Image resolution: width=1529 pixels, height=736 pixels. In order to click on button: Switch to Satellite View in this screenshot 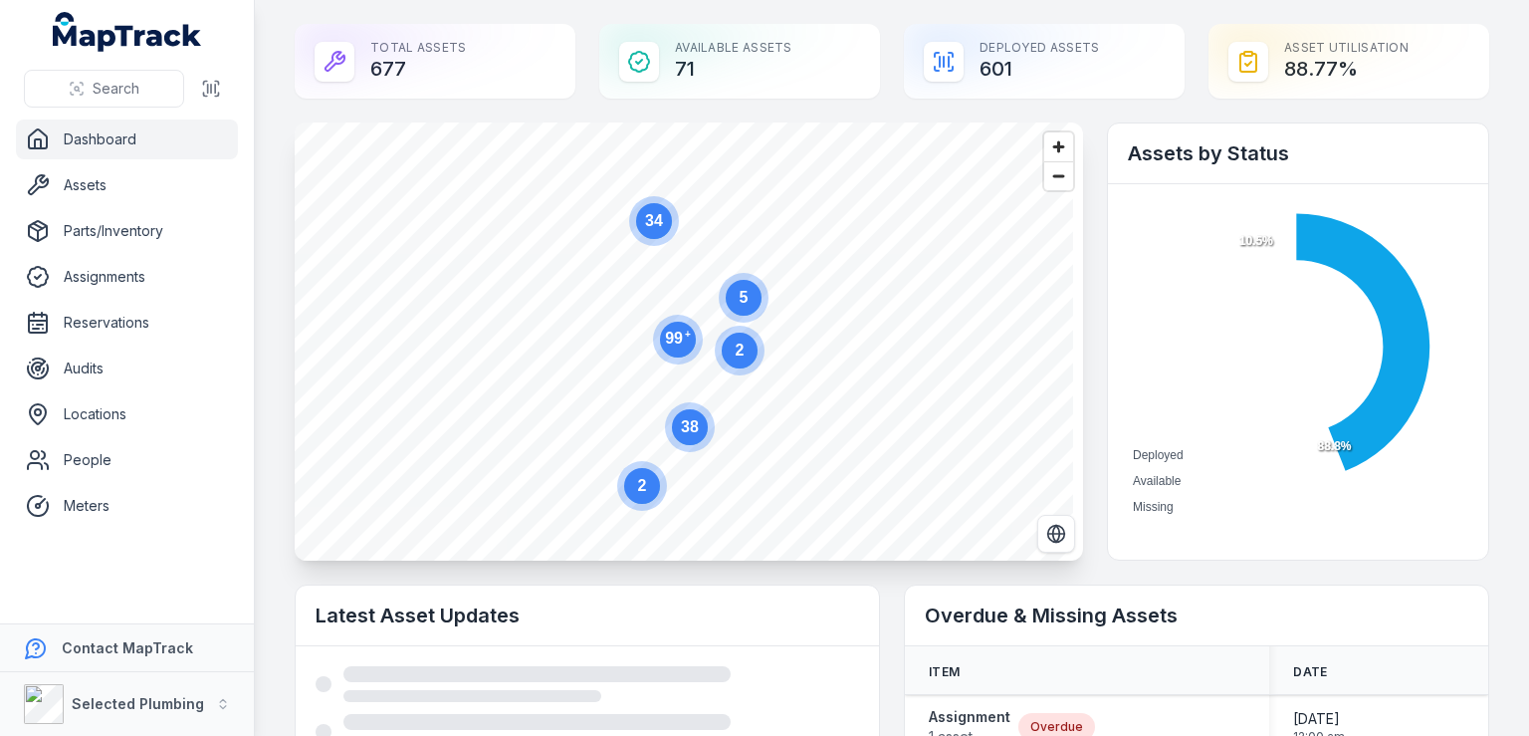, I will do `click(1056, 534)`.